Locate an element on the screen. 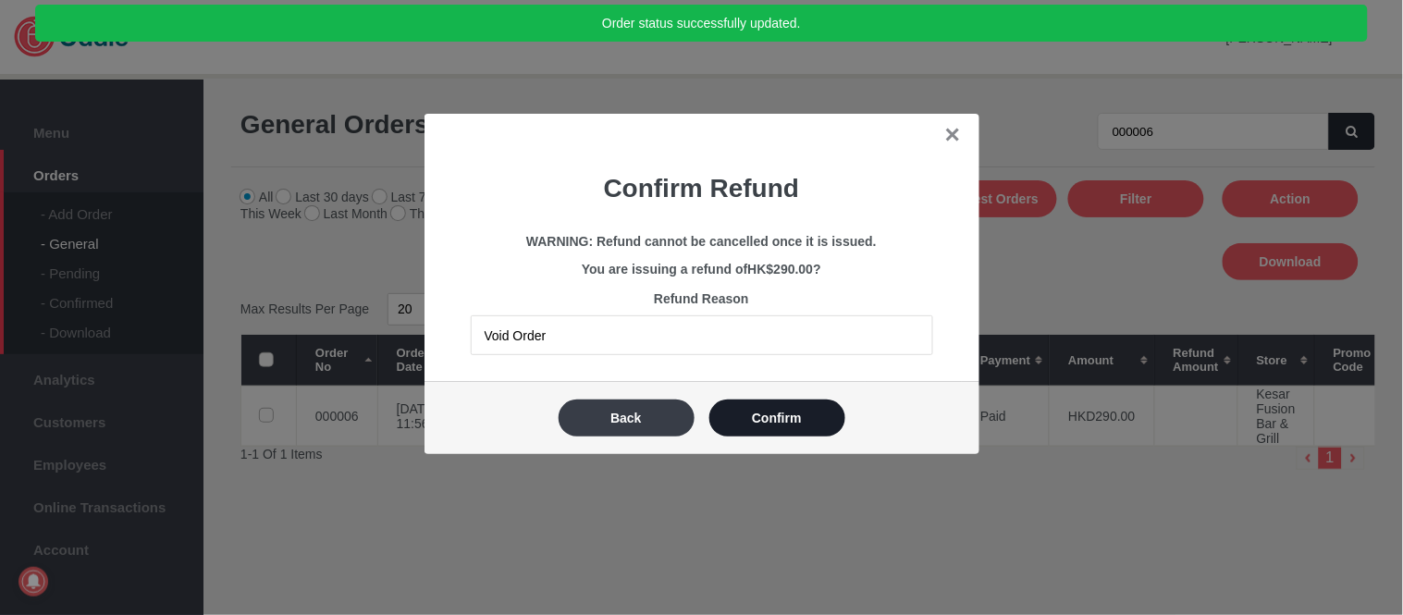 The width and height of the screenshot is (1403, 615). p: WARNING: Refund cannot be cancelled once it is issued. is located at coordinates (702, 241).